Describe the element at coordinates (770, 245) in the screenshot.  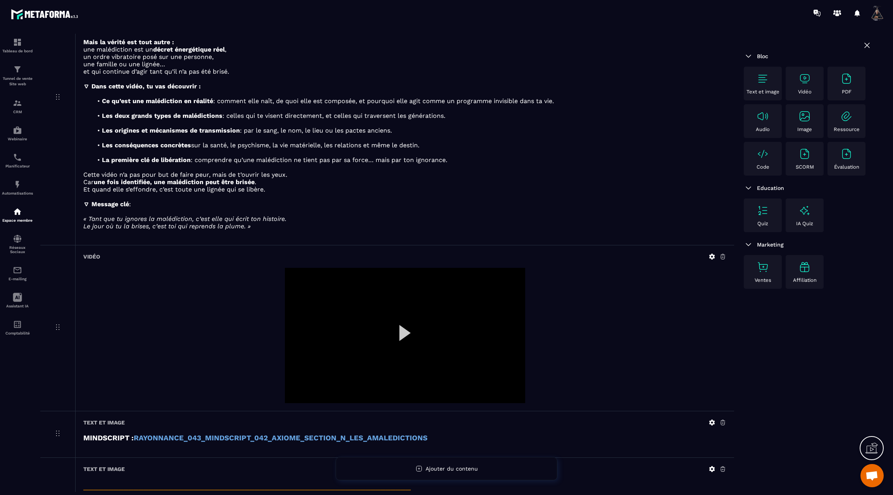
I see `span: Marketing` at that location.